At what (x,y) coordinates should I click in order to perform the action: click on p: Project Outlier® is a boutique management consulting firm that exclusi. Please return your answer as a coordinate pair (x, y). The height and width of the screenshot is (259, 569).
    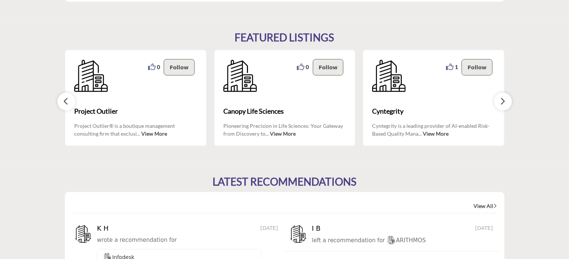
    Looking at the image, I should click on (136, 130).